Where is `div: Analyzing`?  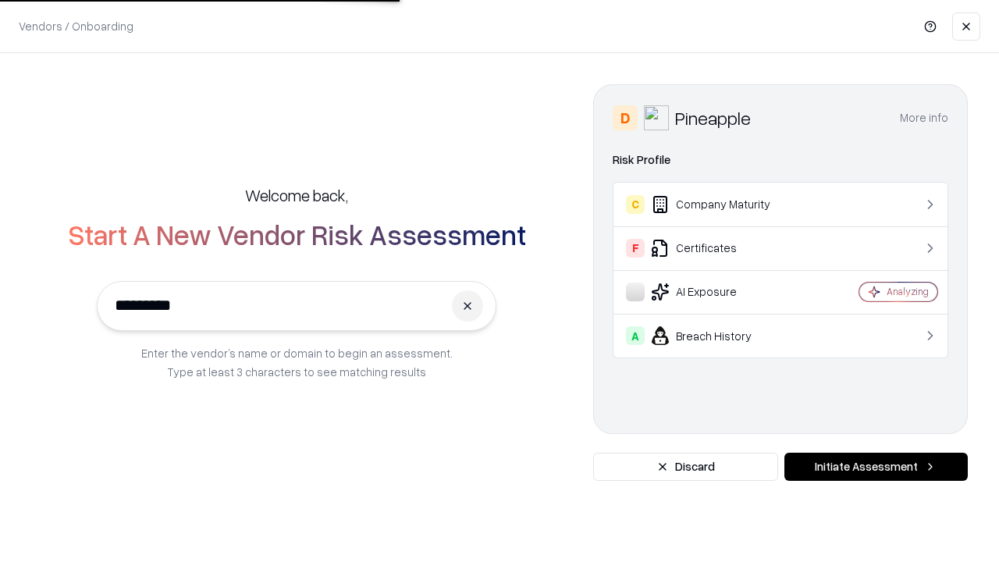 div: Analyzing is located at coordinates (908, 291).